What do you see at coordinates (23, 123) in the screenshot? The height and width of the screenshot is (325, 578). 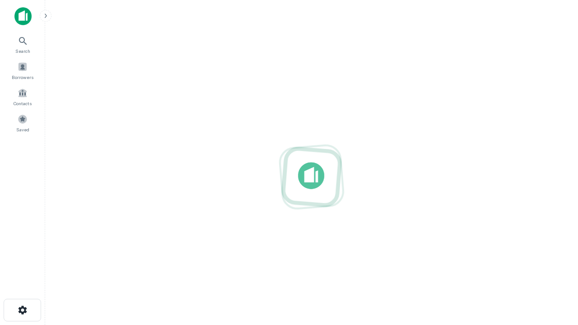 I see `a: Saved` at bounding box center [23, 123].